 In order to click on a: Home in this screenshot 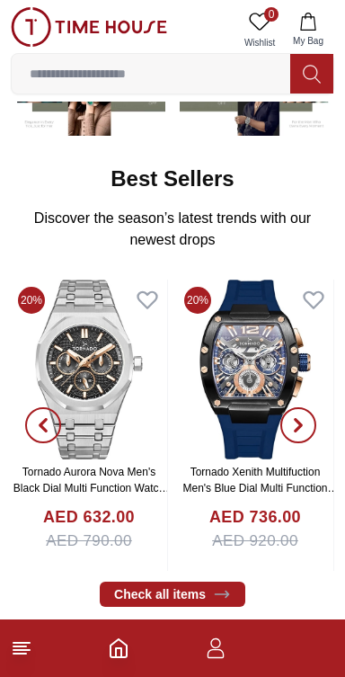, I will do `click(119, 648)`.